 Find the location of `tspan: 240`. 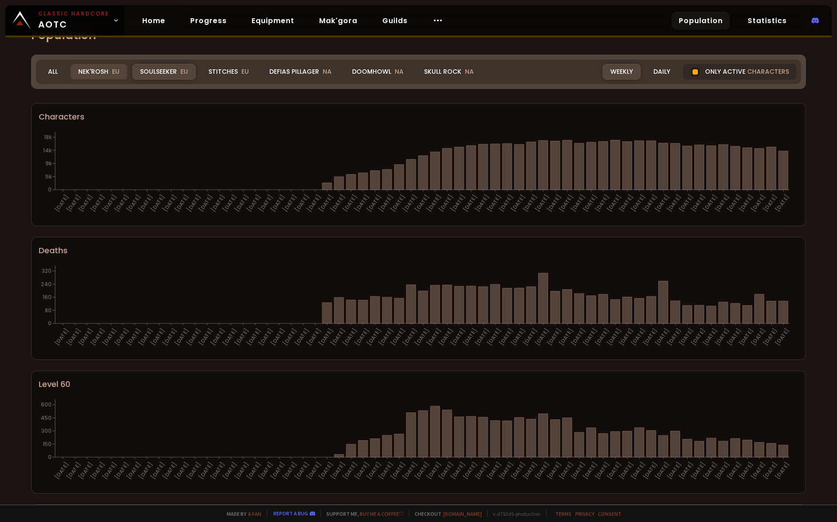

tspan: 240 is located at coordinates (46, 284).